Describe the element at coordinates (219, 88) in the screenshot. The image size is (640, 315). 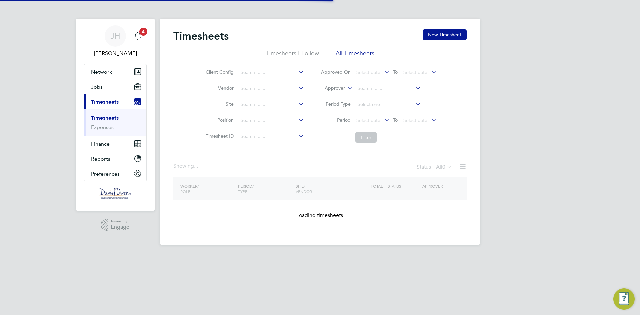
I see `label: Vendor` at that location.